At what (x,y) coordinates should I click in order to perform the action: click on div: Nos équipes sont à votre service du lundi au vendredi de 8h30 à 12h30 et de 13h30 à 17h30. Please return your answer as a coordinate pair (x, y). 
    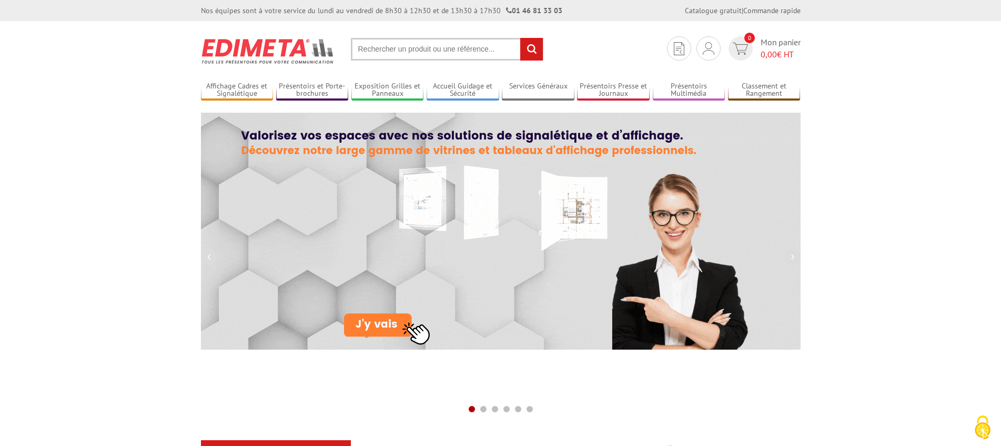
    Looking at the image, I should click on (381, 11).